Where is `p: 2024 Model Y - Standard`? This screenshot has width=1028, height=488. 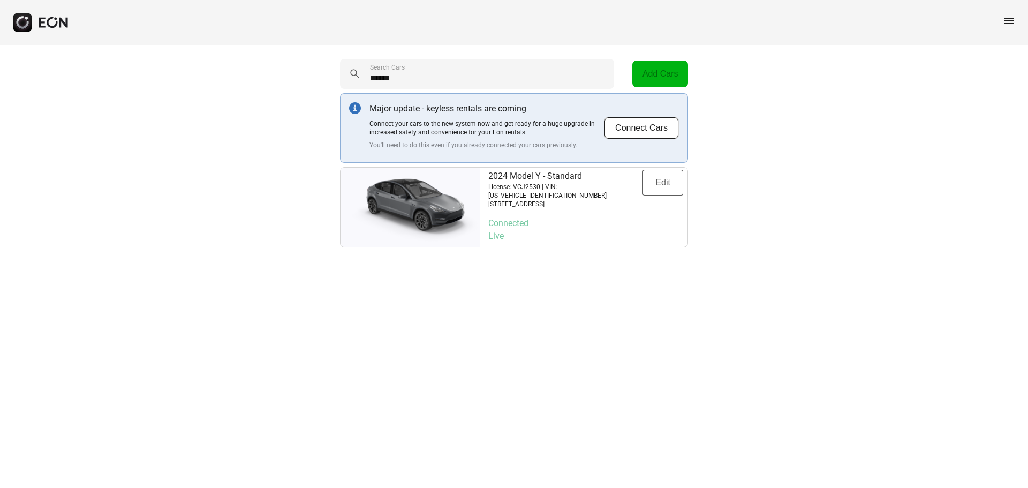
p: 2024 Model Y - Standard is located at coordinates (566, 176).